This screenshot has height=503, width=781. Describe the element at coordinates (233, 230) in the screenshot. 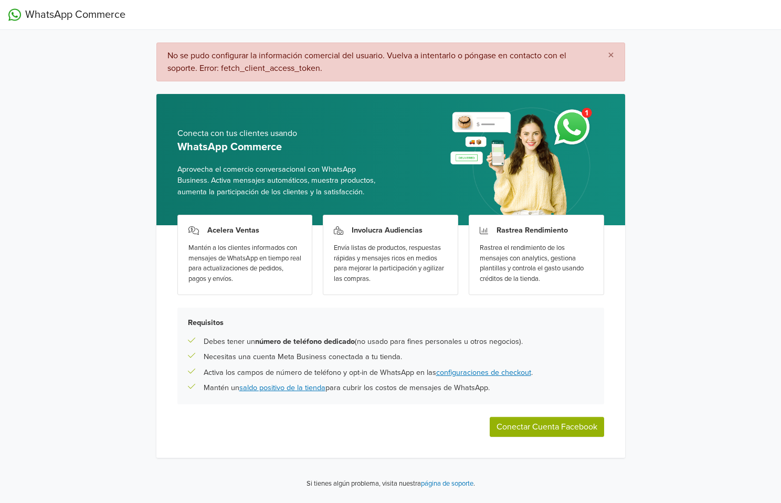

I see `h3: Acelera Ventas` at that location.